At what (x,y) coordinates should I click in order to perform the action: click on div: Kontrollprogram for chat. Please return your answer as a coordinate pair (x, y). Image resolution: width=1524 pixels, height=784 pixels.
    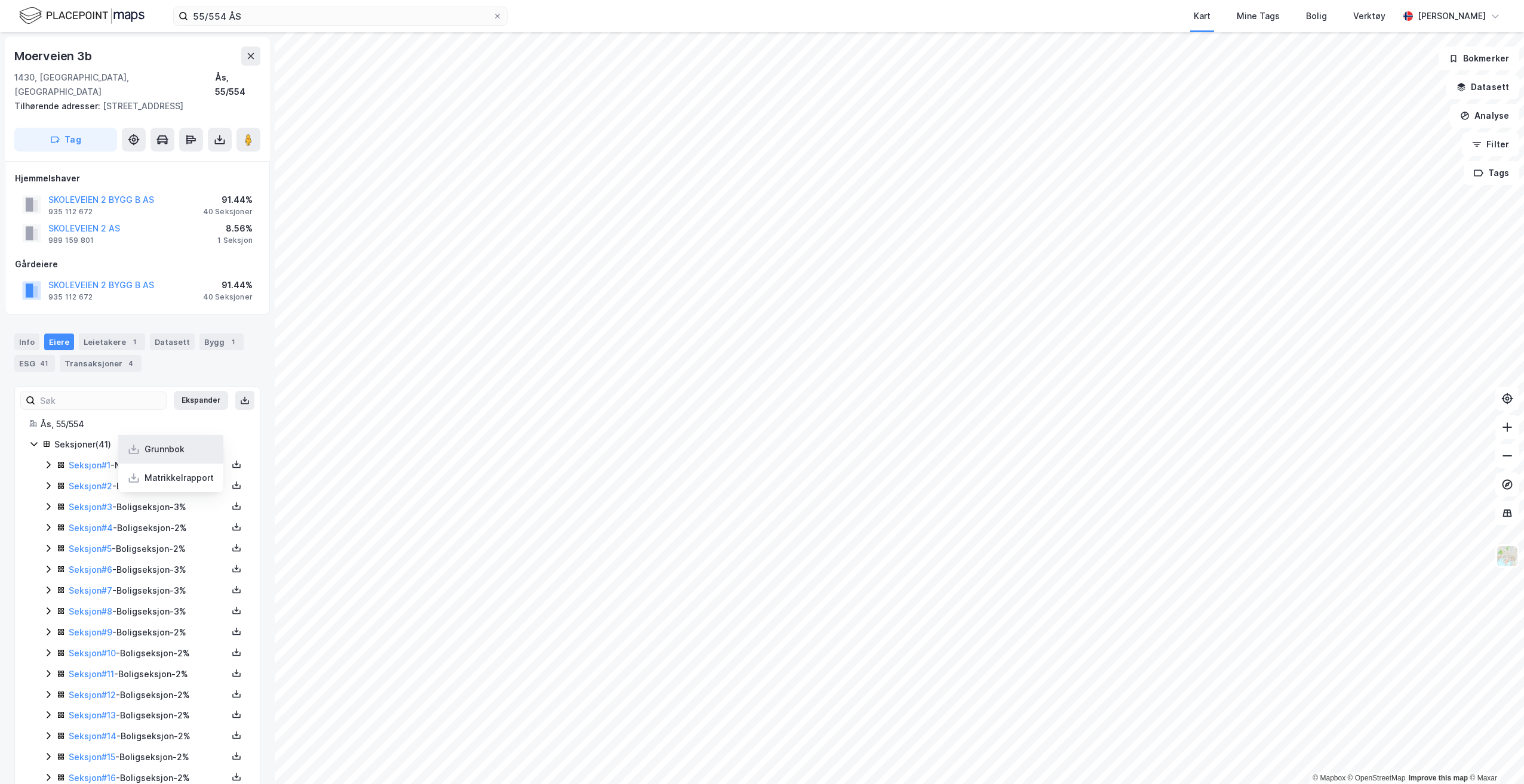
    Looking at the image, I should click on (1494, 756).